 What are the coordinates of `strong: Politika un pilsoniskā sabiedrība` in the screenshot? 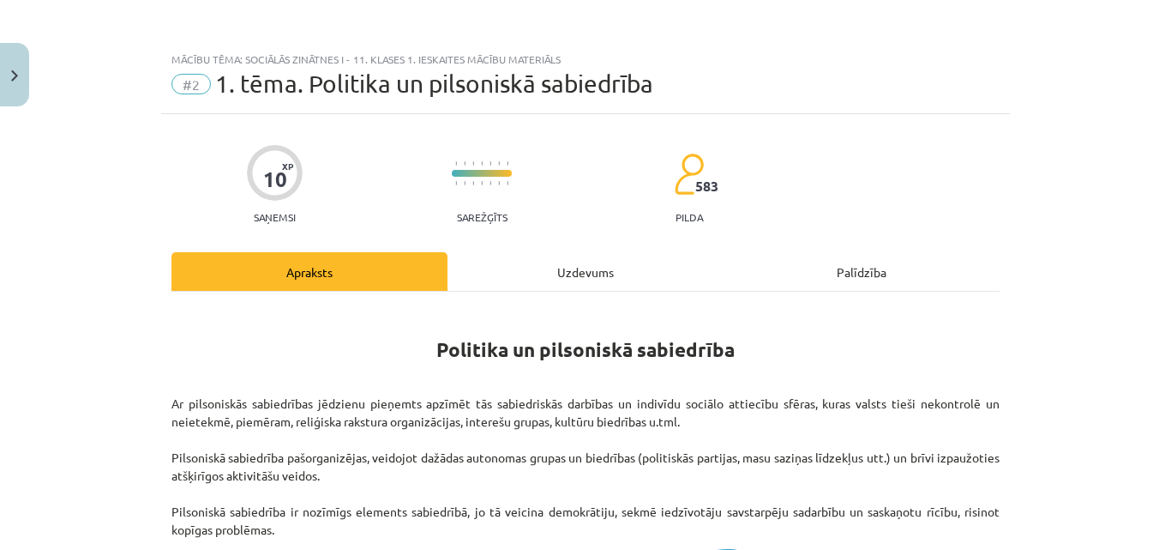 It's located at (586, 349).